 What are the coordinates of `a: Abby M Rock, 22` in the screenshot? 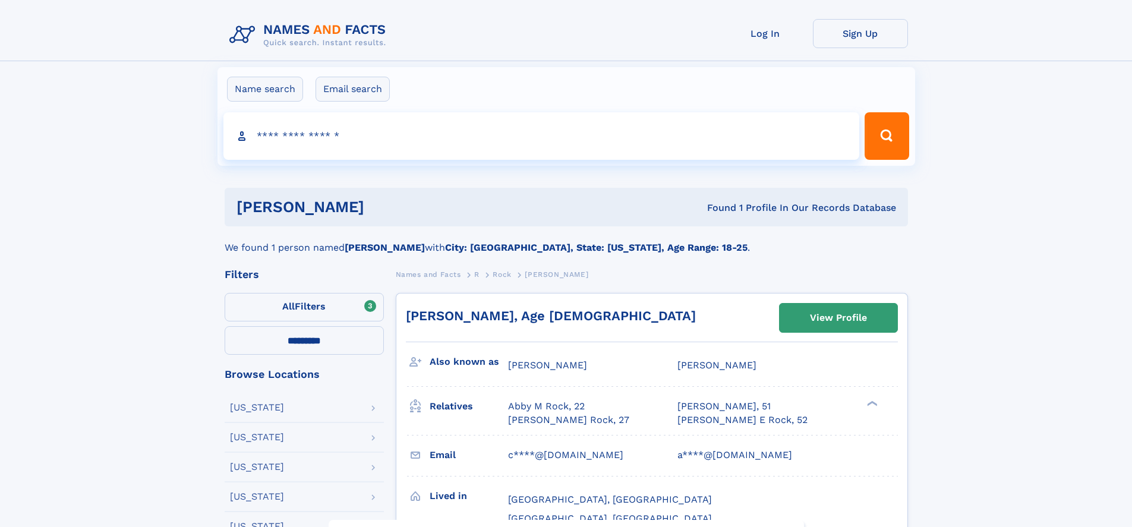 It's located at (546, 406).